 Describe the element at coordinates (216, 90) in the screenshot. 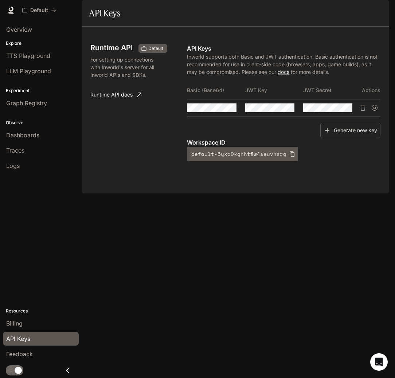

I see `th: Basic (Base64)` at that location.